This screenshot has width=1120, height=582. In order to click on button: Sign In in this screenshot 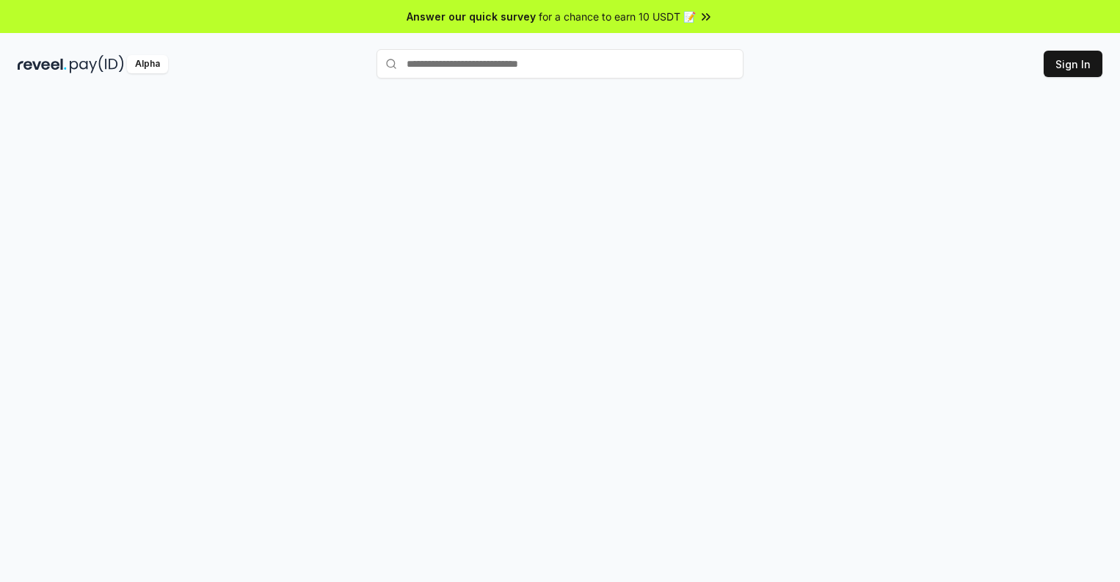, I will do `click(1073, 64)`.